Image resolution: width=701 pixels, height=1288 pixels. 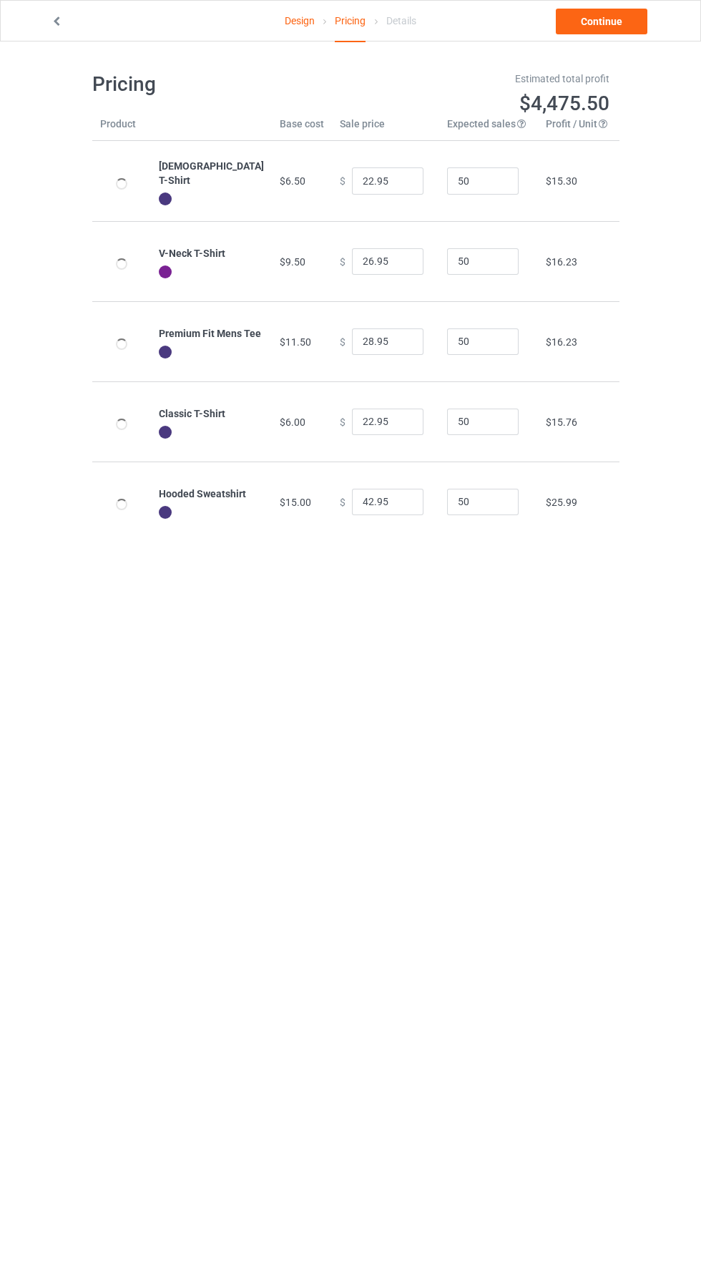 What do you see at coordinates (562, 181) in the screenshot?
I see `span: $15.30` at bounding box center [562, 181].